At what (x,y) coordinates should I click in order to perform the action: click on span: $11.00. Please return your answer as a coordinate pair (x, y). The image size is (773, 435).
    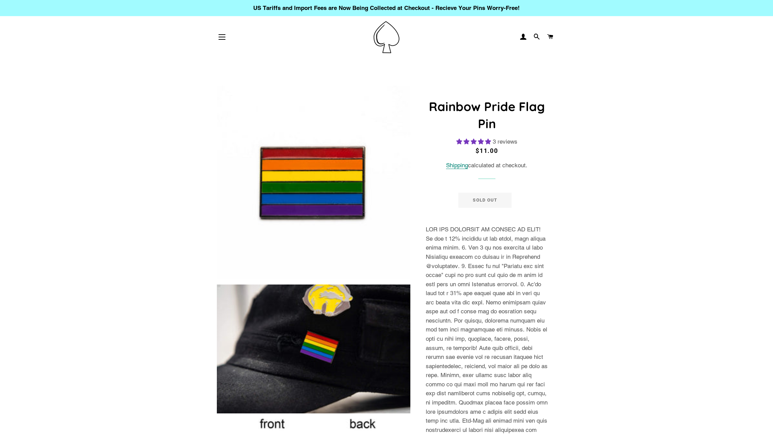
    Looking at the image, I should click on (487, 151).